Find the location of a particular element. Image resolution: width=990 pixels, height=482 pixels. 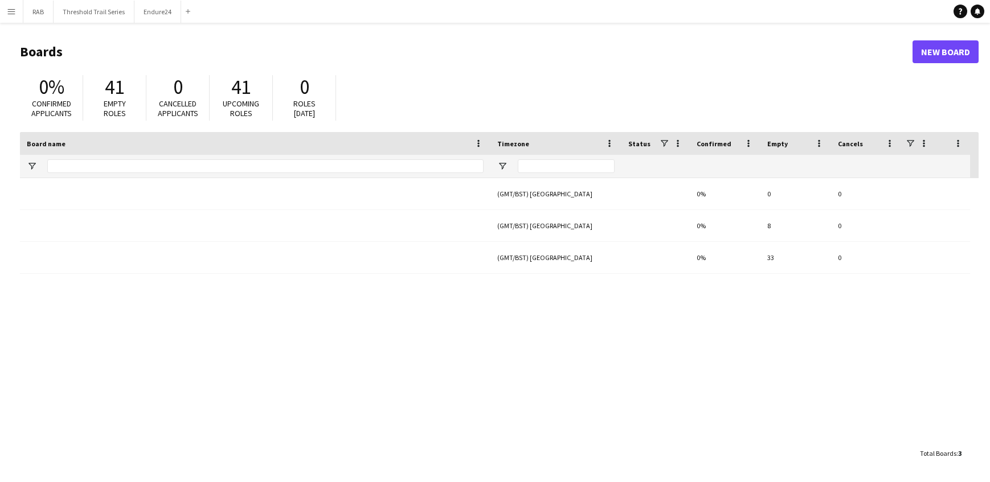

span: Confirmed applicants is located at coordinates (51, 108).